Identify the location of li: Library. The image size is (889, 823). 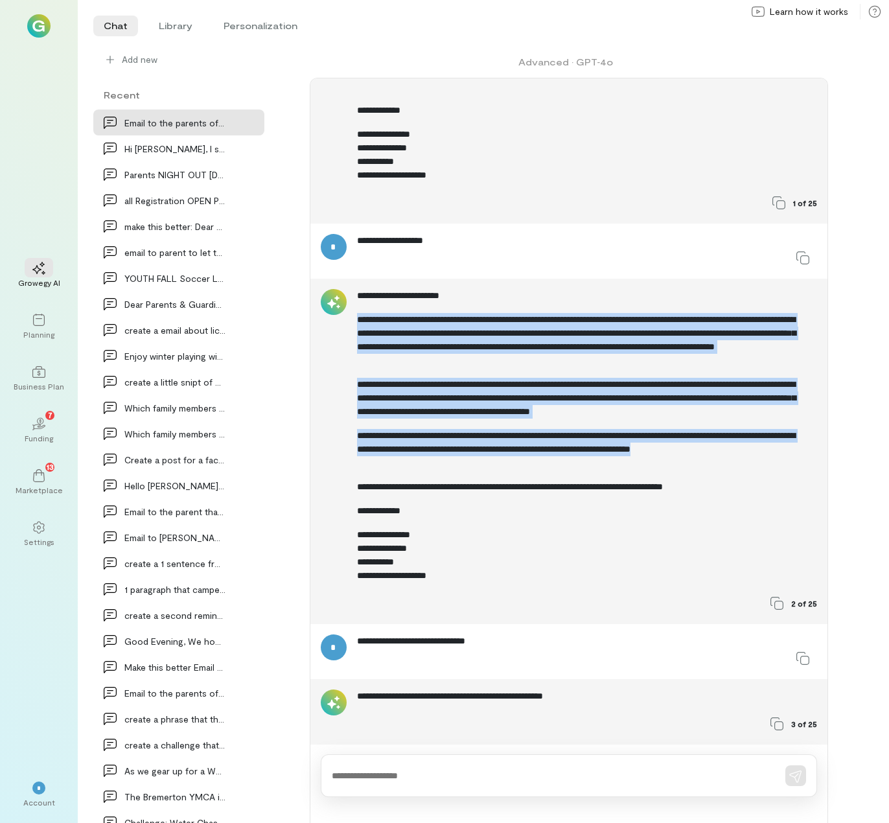
(176, 26).